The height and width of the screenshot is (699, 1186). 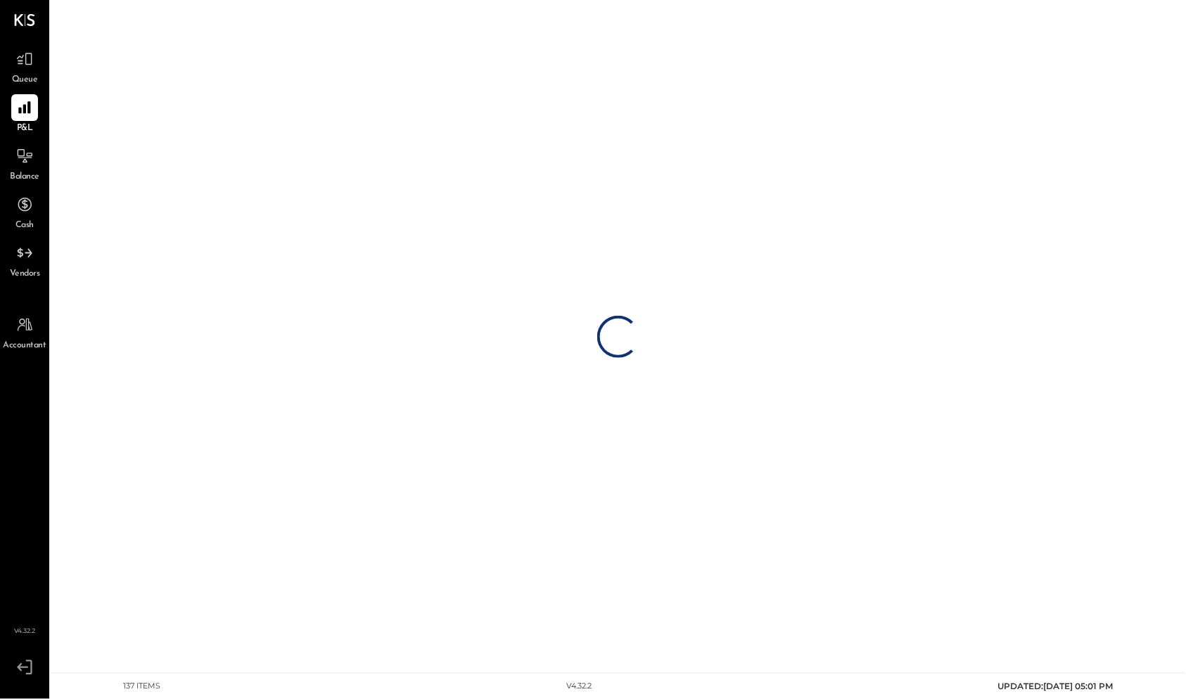 I want to click on span: Balance, so click(x=25, y=177).